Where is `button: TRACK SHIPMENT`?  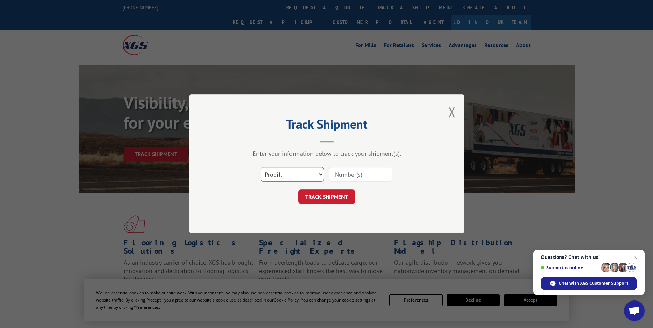 button: TRACK SHIPMENT is located at coordinates (326, 197).